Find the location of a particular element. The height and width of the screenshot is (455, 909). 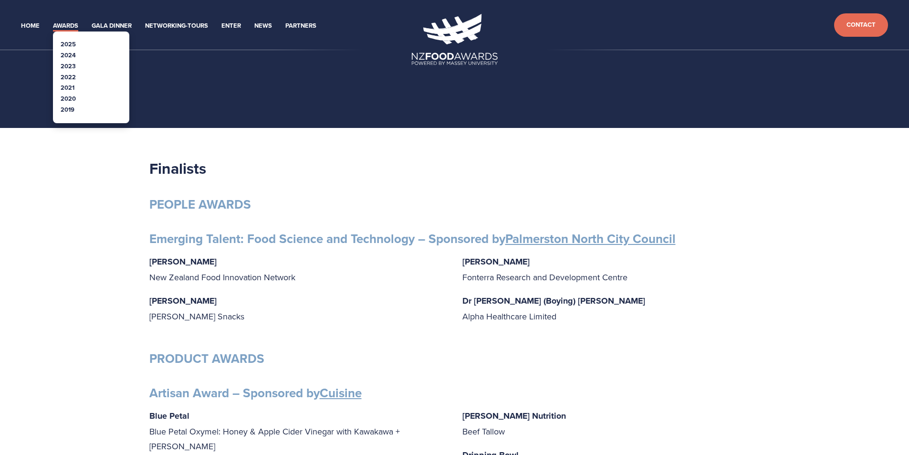

strong: Blue Petal is located at coordinates (169, 415).